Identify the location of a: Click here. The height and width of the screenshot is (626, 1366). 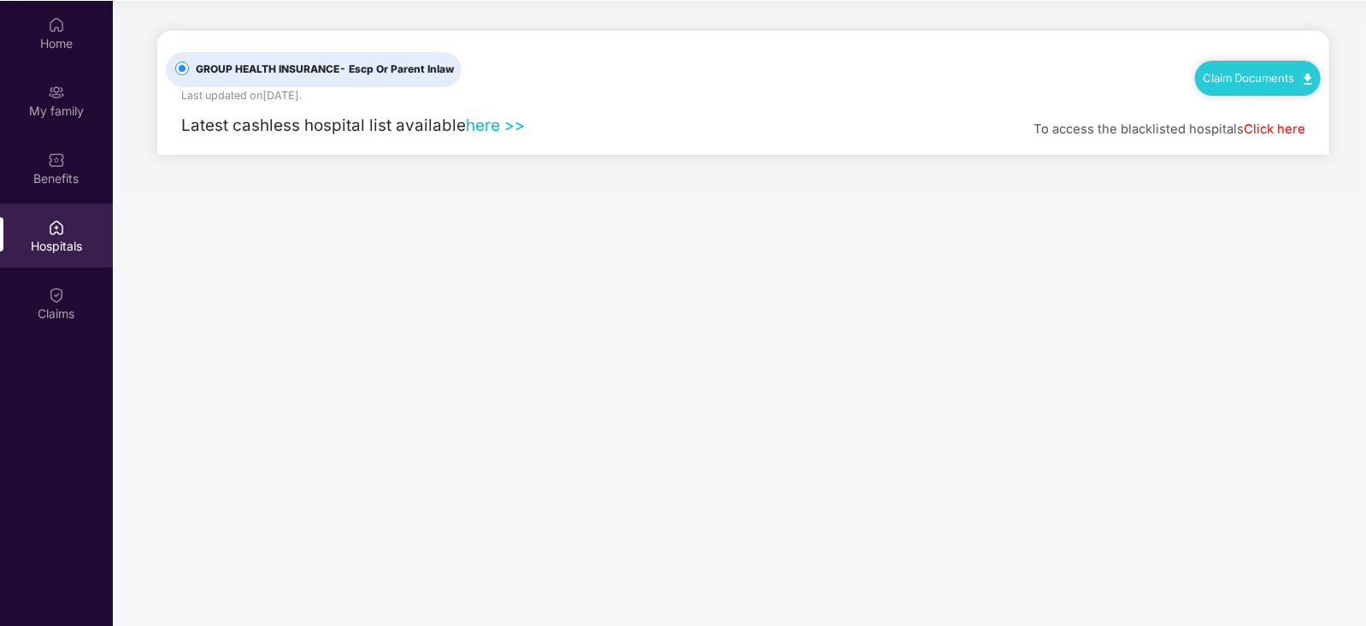
(1275, 129).